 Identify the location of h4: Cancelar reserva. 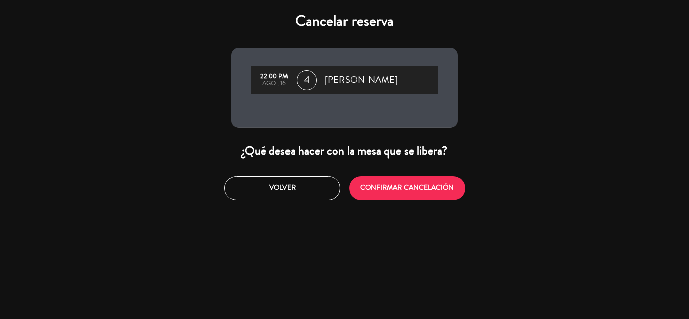
(345, 21).